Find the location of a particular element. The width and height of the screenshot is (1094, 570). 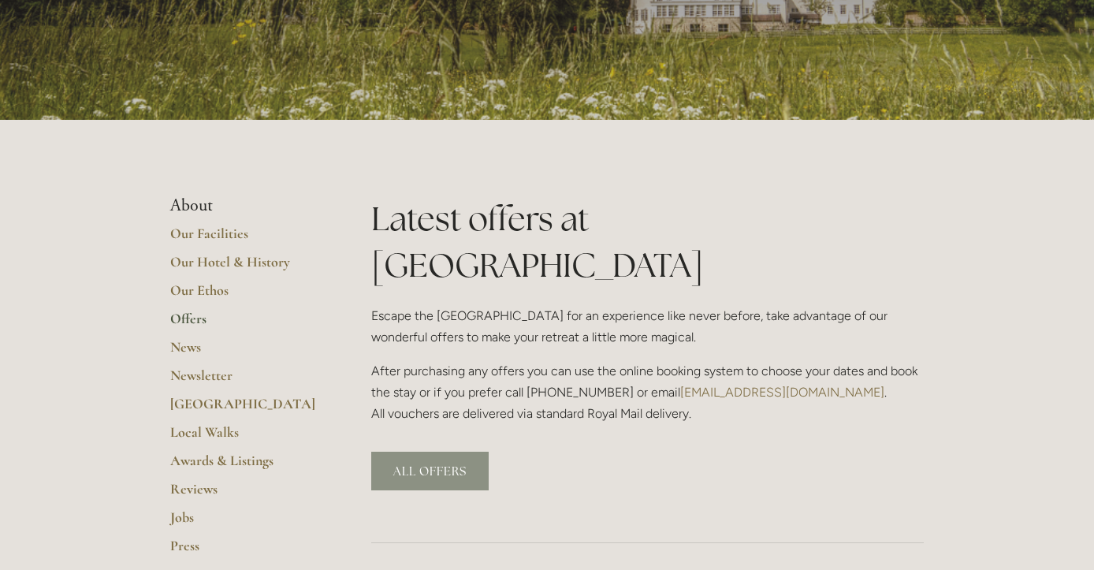

a: Our Ethos is located at coordinates (245, 296).